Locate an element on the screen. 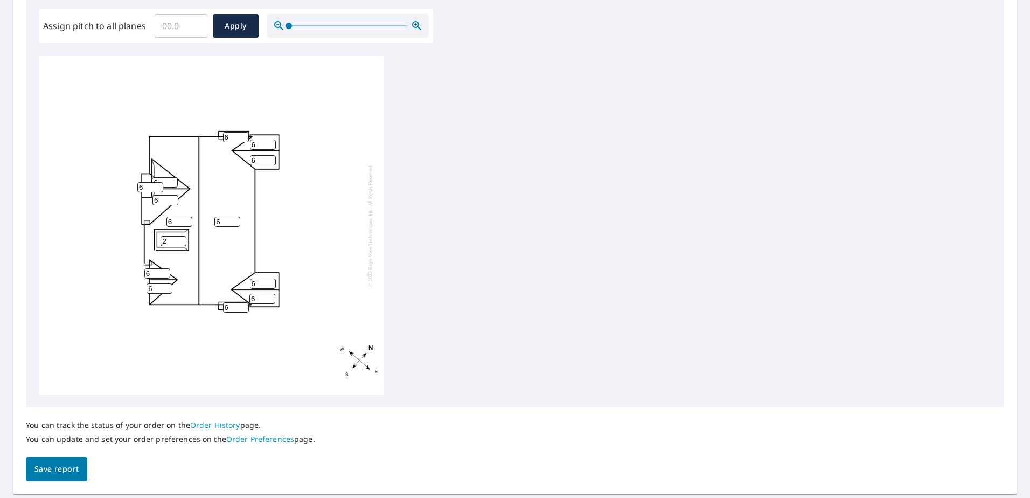 This screenshot has height=498, width=1030. input: 00.0 is located at coordinates (181, 26).